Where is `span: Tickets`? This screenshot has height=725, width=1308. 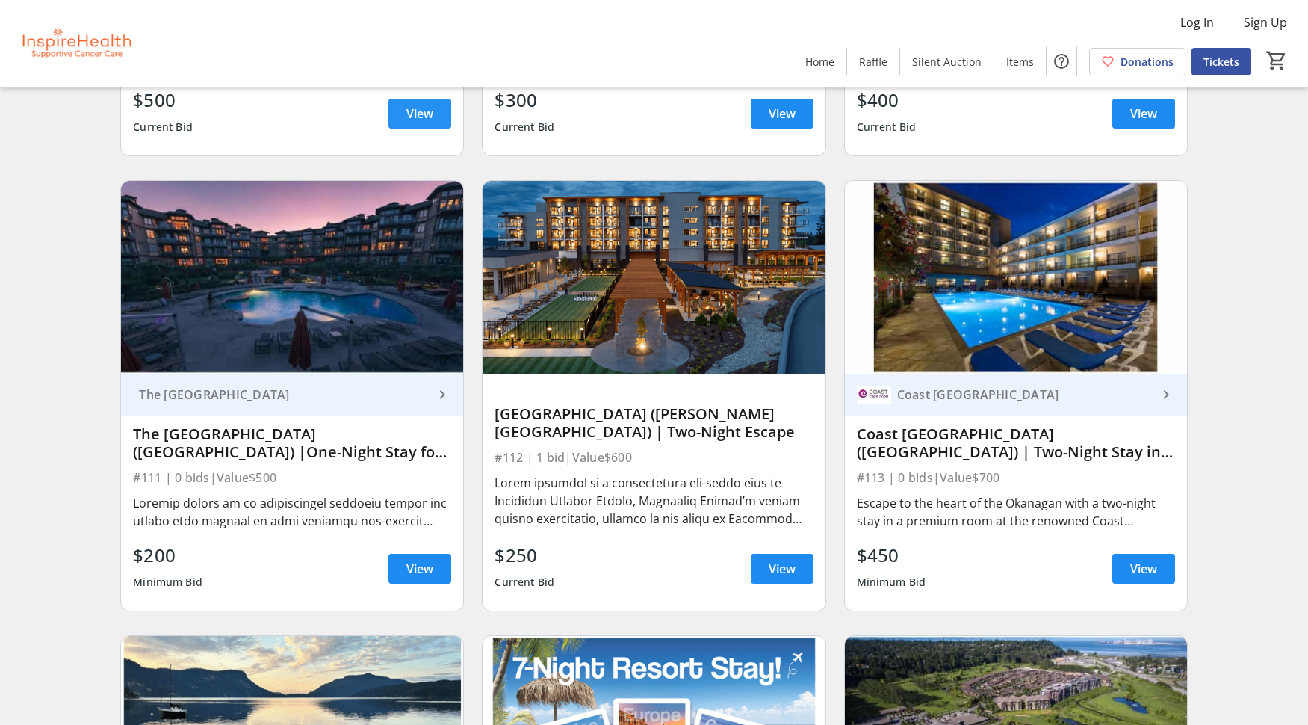
span: Tickets is located at coordinates (1221, 61).